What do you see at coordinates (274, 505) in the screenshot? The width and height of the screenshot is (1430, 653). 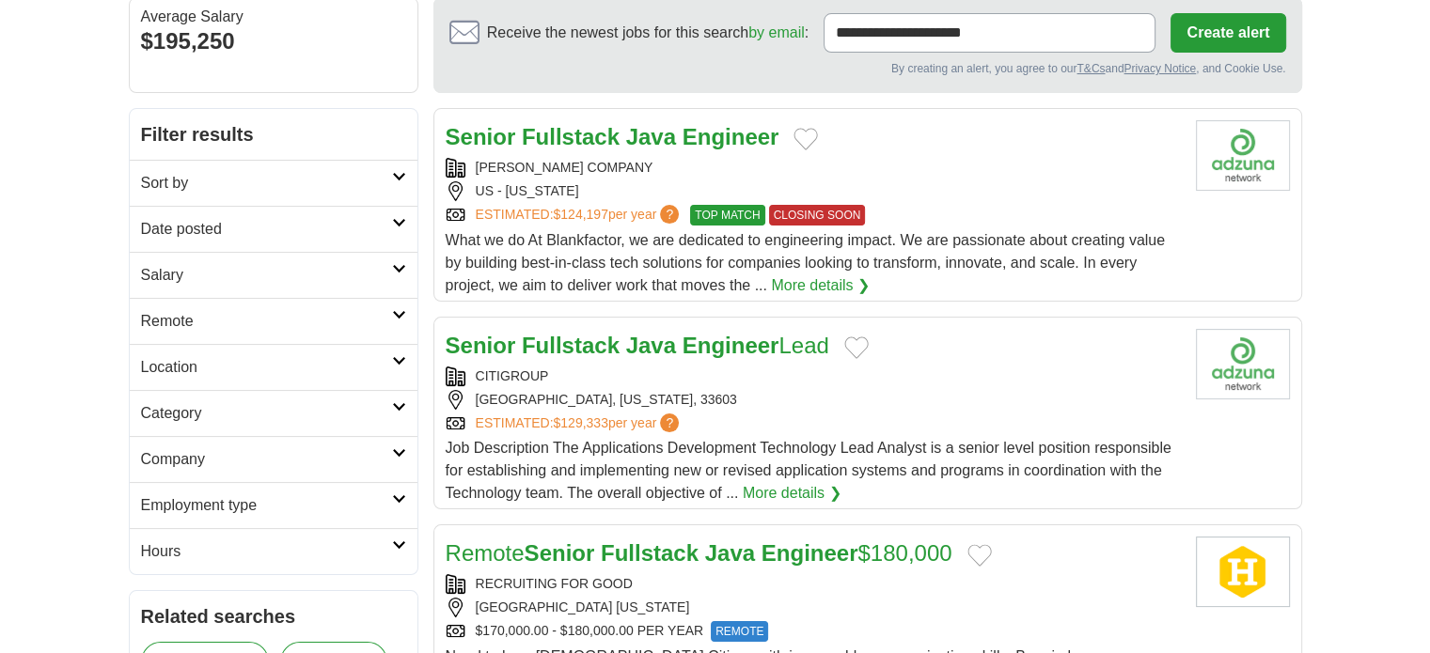 I see `a: Employment type` at bounding box center [274, 505].